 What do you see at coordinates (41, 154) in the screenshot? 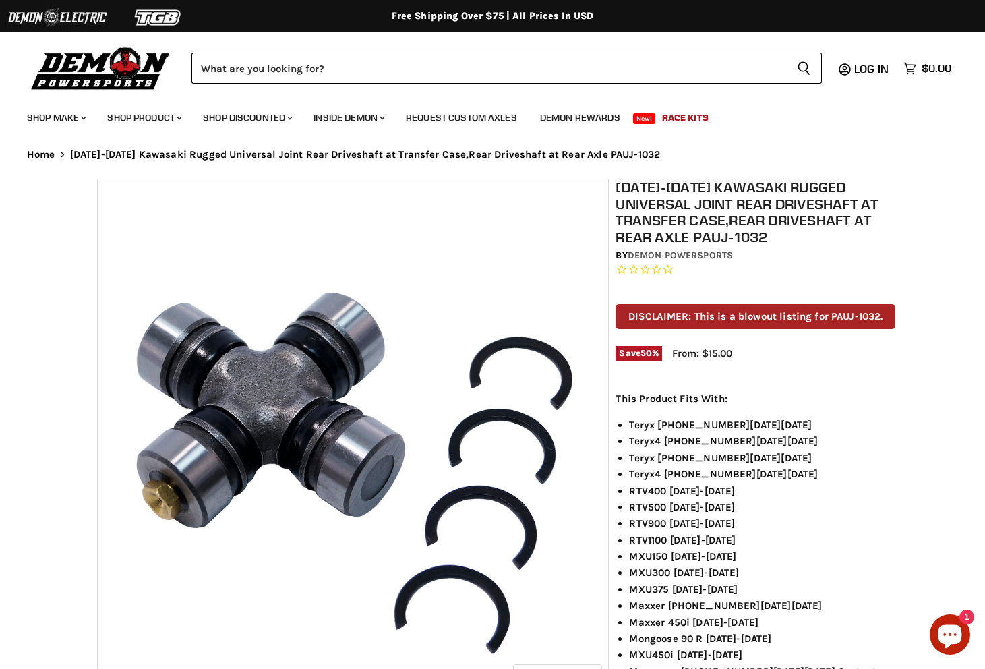
I see `a: Home` at bounding box center [41, 154].